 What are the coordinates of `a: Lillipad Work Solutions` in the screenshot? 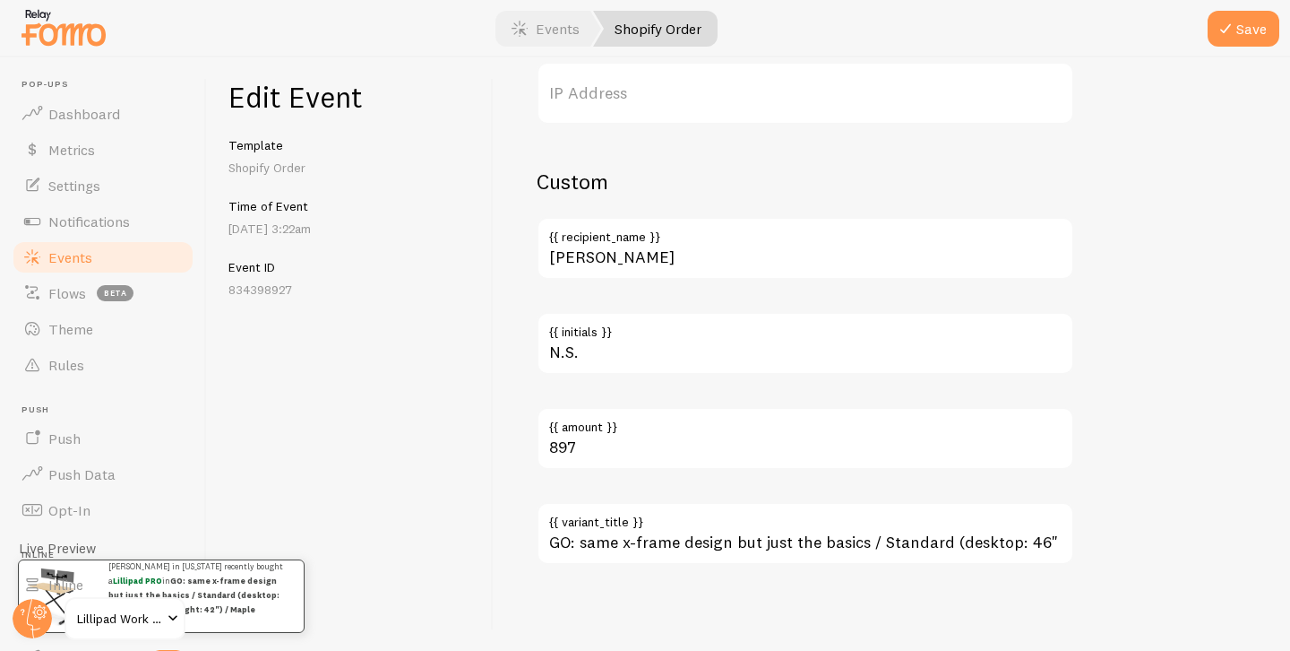 It's located at (125, 618).